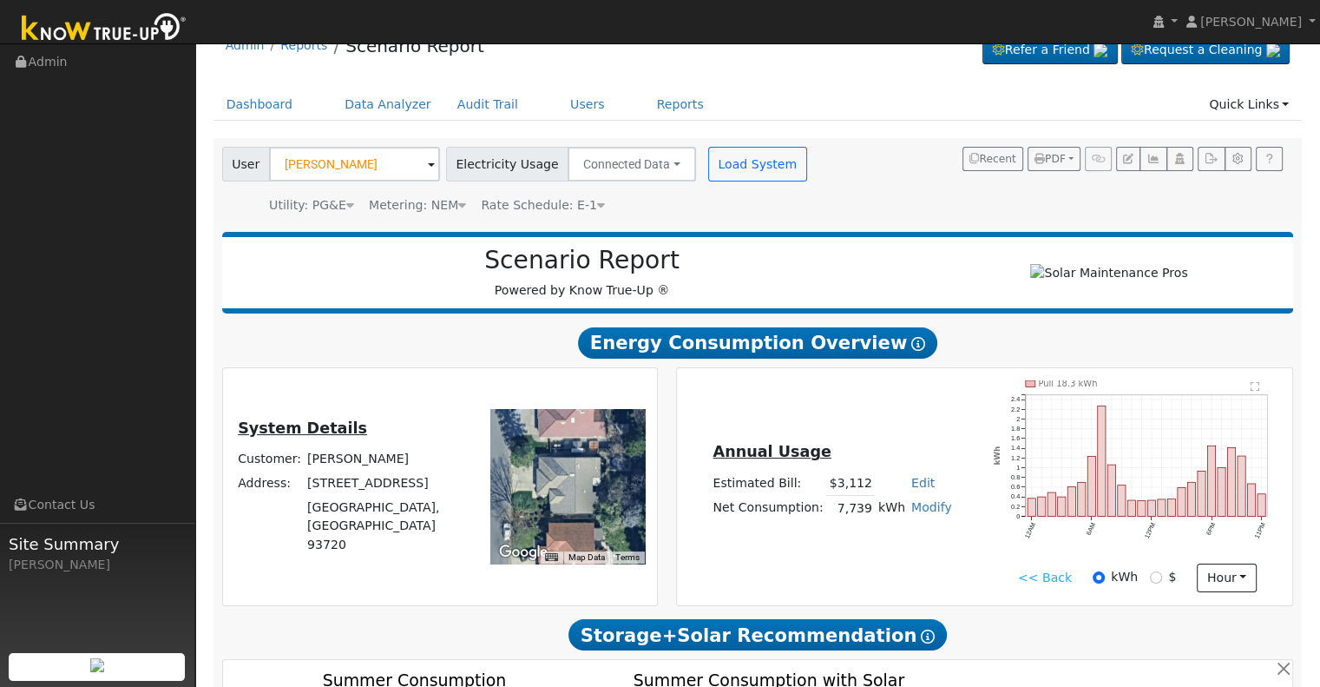  Describe the element at coordinates (1150, 529) in the screenshot. I see `text: 12PM` at that location.